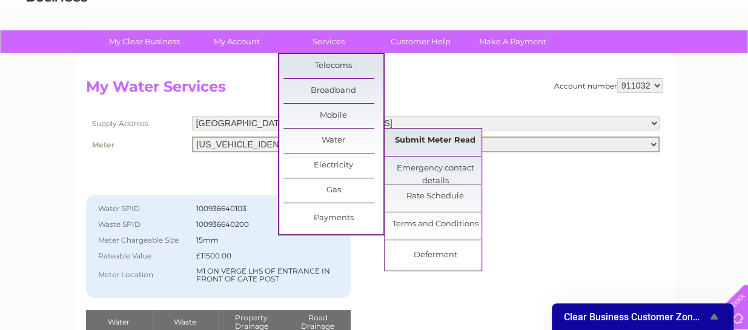 This screenshot has width=748, height=330. What do you see at coordinates (435, 141) in the screenshot?
I see `a: Submit Meter Read` at bounding box center [435, 141].